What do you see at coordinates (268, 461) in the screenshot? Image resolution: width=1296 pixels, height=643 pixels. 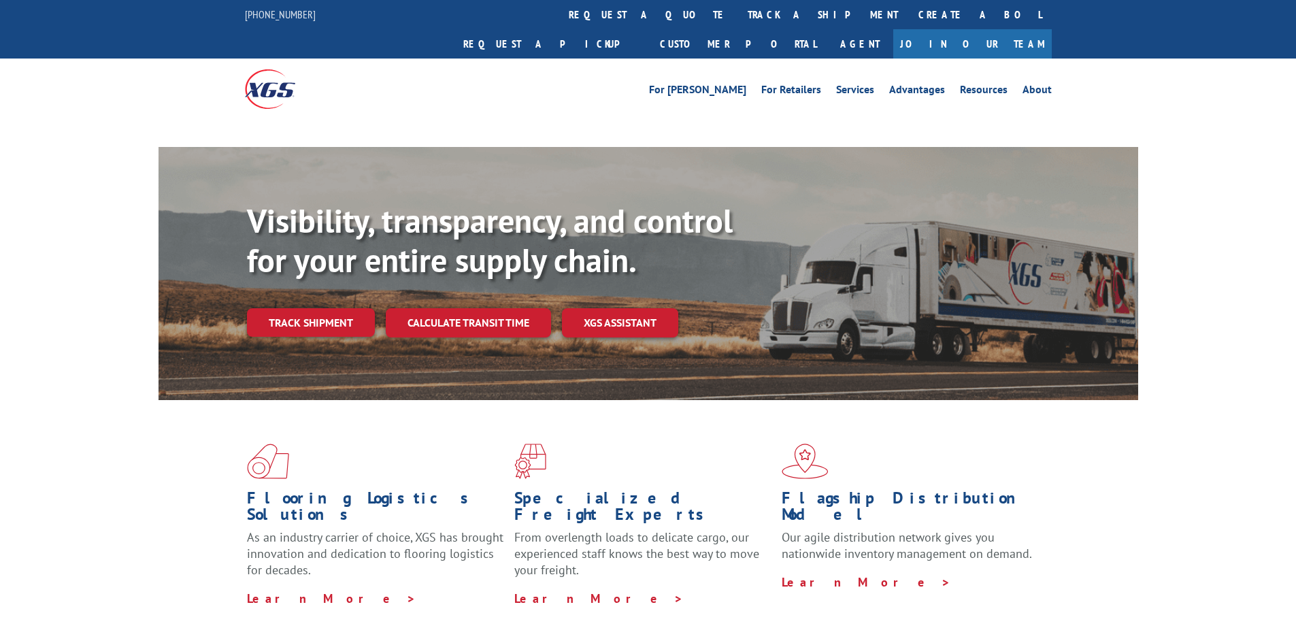 I see `img: xgs-icon-total-supply-chain-intelligence-red` at bounding box center [268, 461].